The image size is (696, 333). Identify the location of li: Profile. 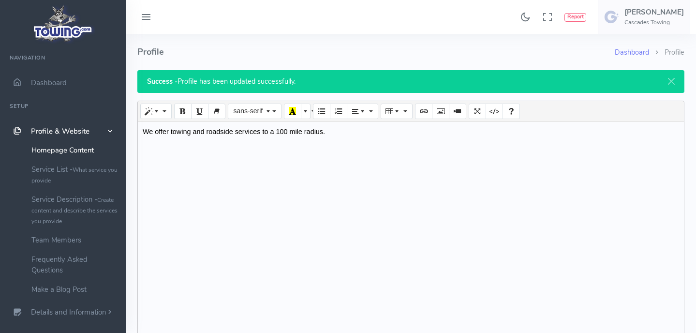
(667, 53).